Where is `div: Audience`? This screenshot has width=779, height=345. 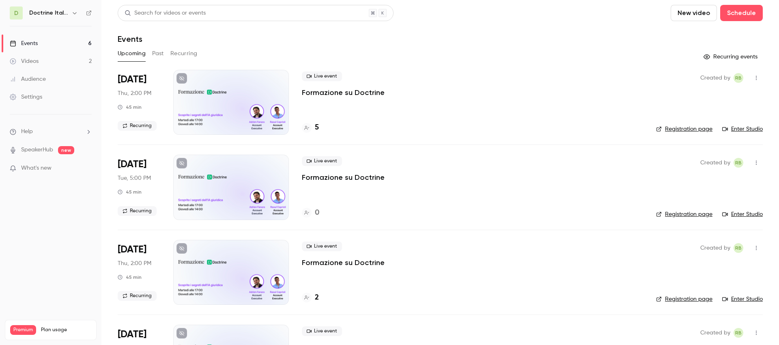
div: Audience is located at coordinates (28, 79).